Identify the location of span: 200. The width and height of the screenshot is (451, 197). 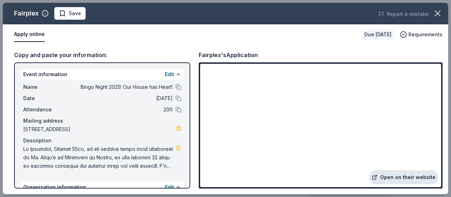
(122, 110).